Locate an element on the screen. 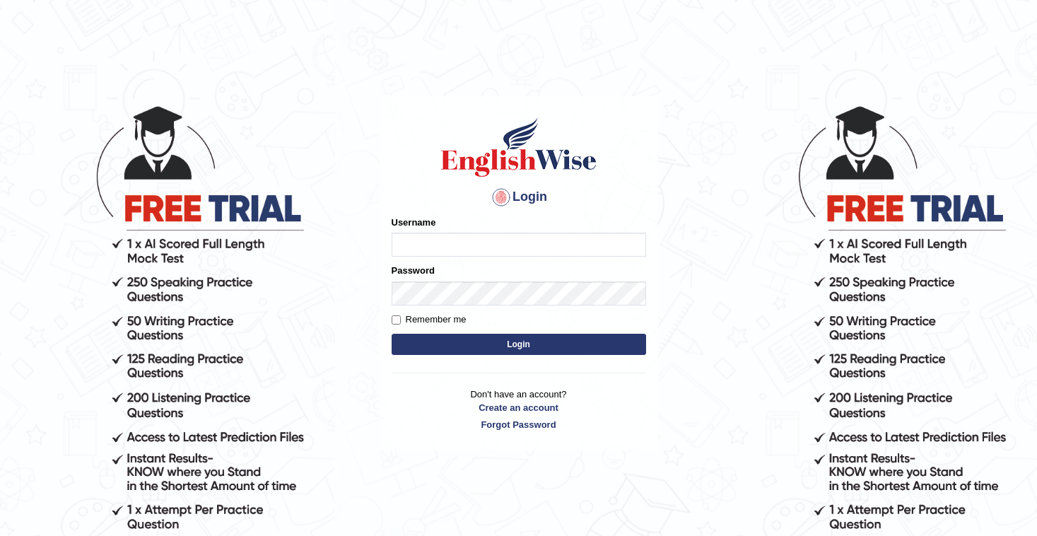 This screenshot has width=1037, height=536. button: Login is located at coordinates (519, 344).